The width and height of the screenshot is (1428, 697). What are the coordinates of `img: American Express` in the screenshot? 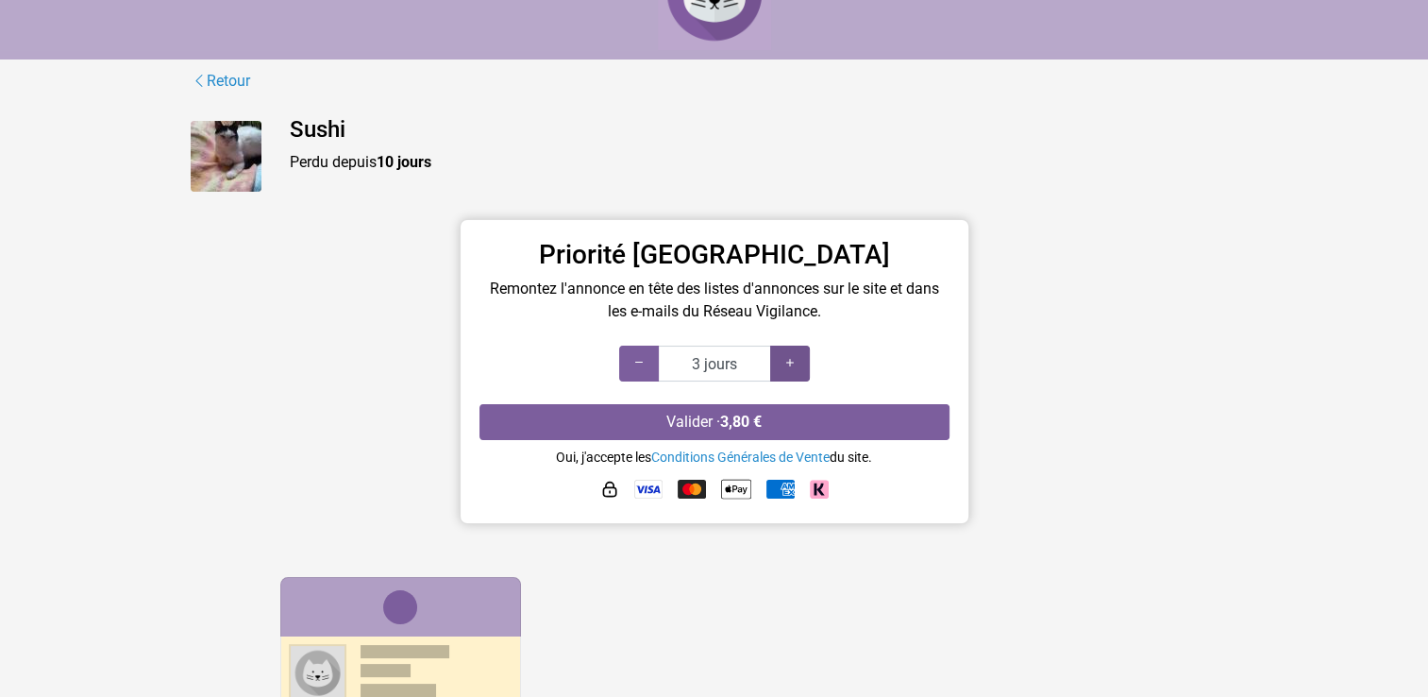 It's located at (781, 489).